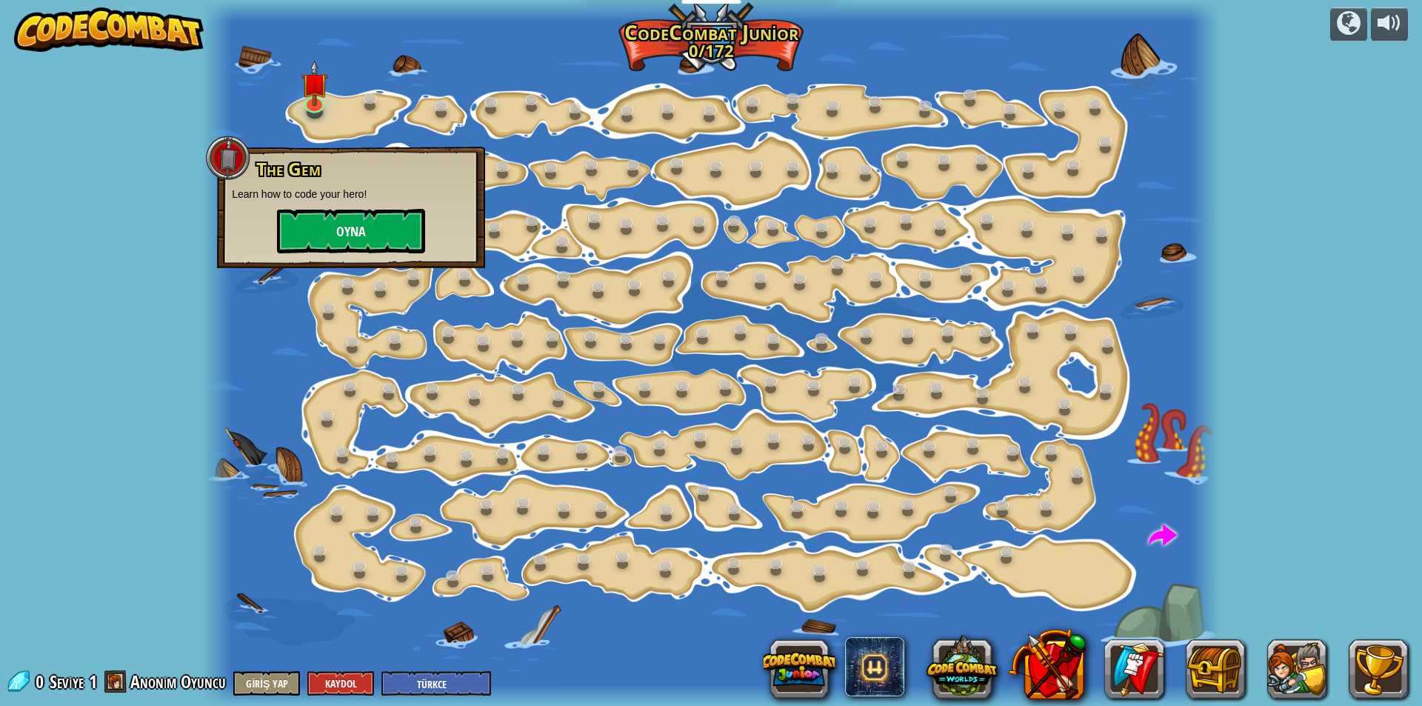 Image resolution: width=1422 pixels, height=706 pixels. I want to click on img: level-banner-unstarted.png, so click(315, 83).